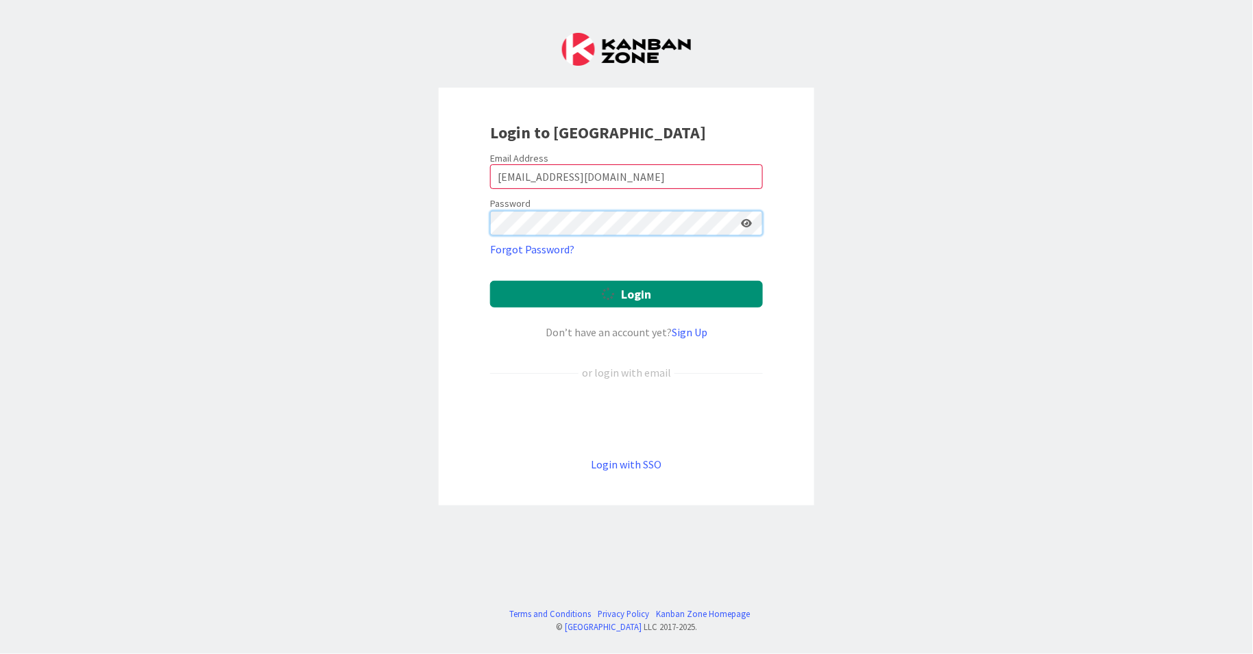 The image size is (1253, 654). I want to click on button: Login, so click(626, 294).